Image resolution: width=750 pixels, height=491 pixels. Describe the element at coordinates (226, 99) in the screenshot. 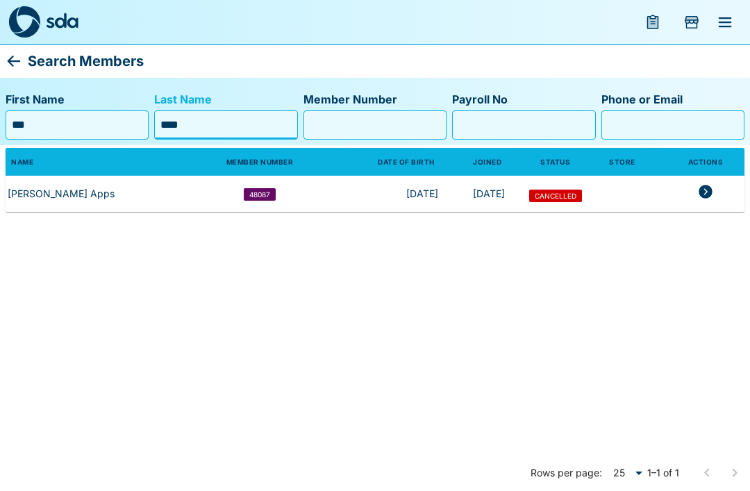

I see `label: Last Name` at that location.